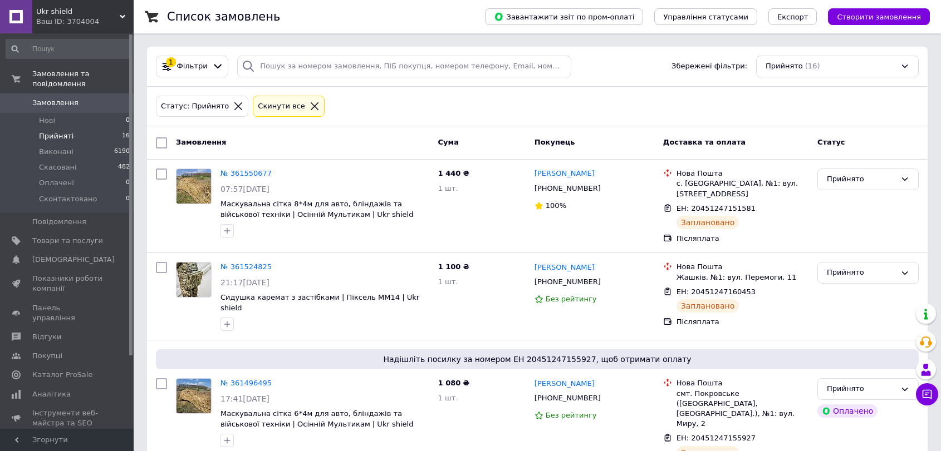  I want to click on span: Експорт, so click(793, 17).